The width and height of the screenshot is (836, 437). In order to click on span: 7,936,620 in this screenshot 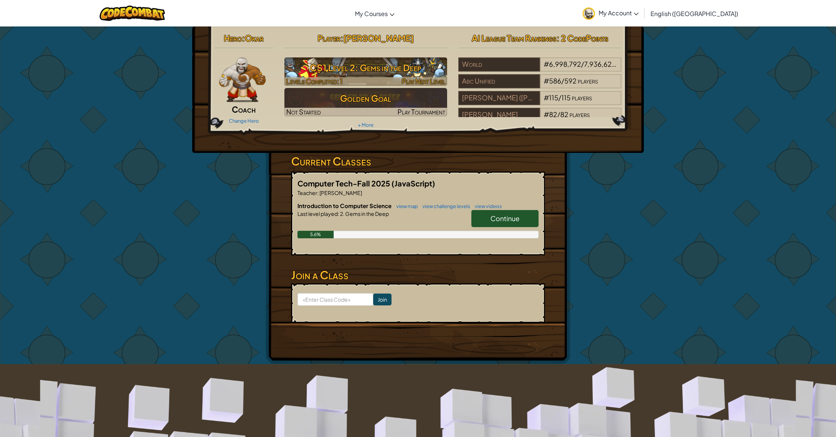, I will do `click(600, 64)`.